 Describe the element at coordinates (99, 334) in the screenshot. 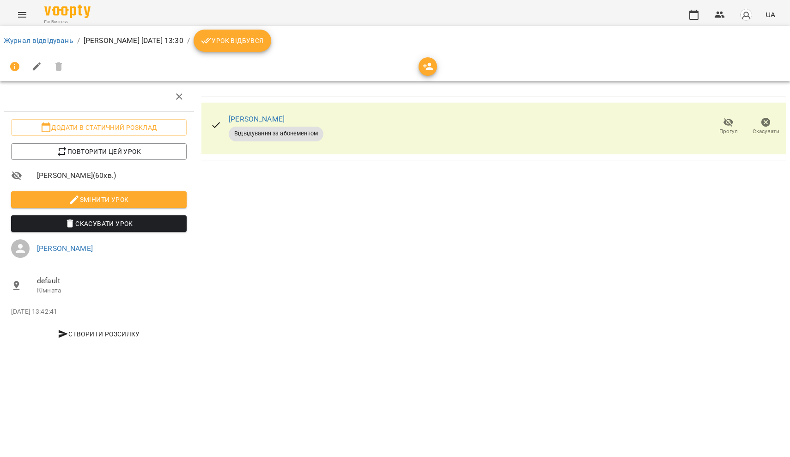

I see `button: Створити розсилку` at that location.